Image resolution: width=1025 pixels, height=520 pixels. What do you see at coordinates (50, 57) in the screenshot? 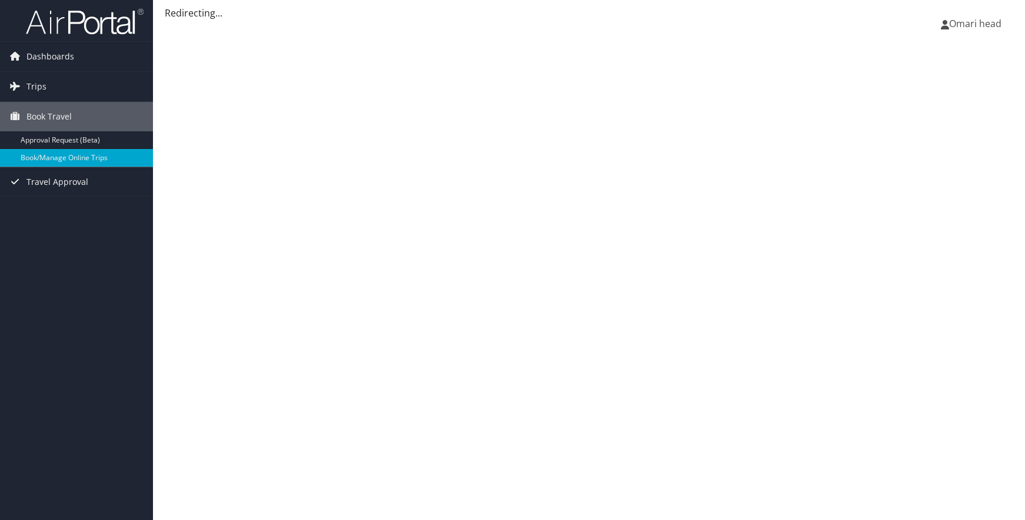
I see `span: Dashboards` at bounding box center [50, 57].